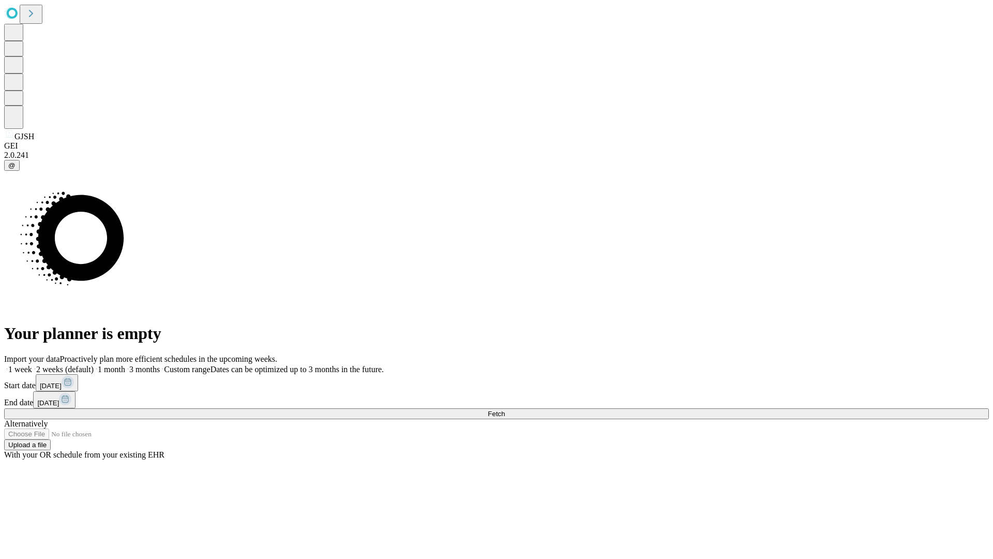 The height and width of the screenshot is (559, 993). Describe the element at coordinates (24, 136) in the screenshot. I see `span: GJSH` at that location.